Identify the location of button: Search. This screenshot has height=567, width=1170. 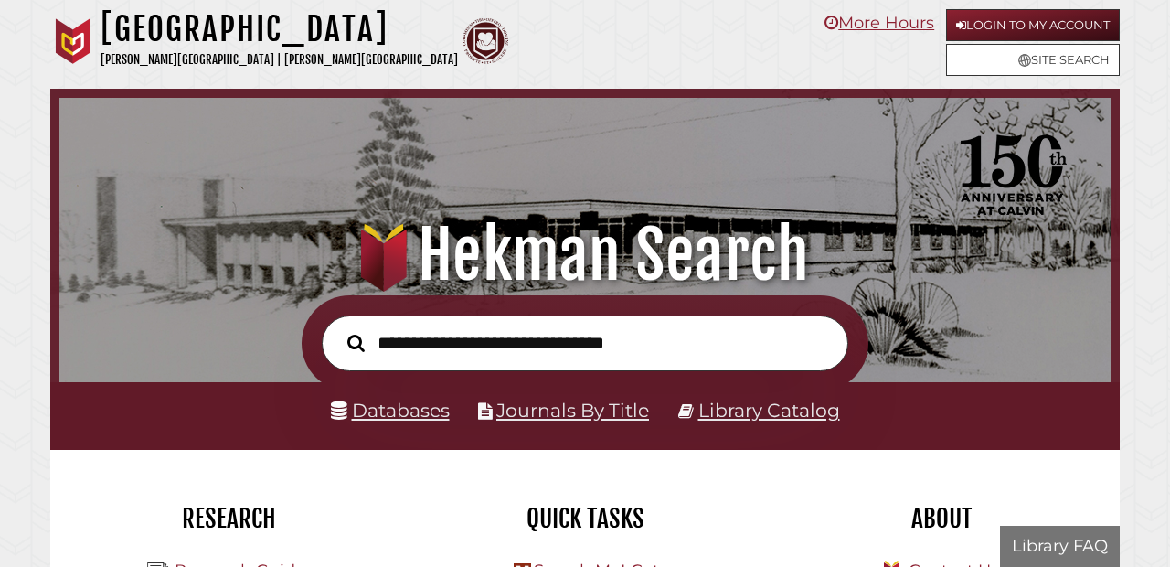
(356, 342).